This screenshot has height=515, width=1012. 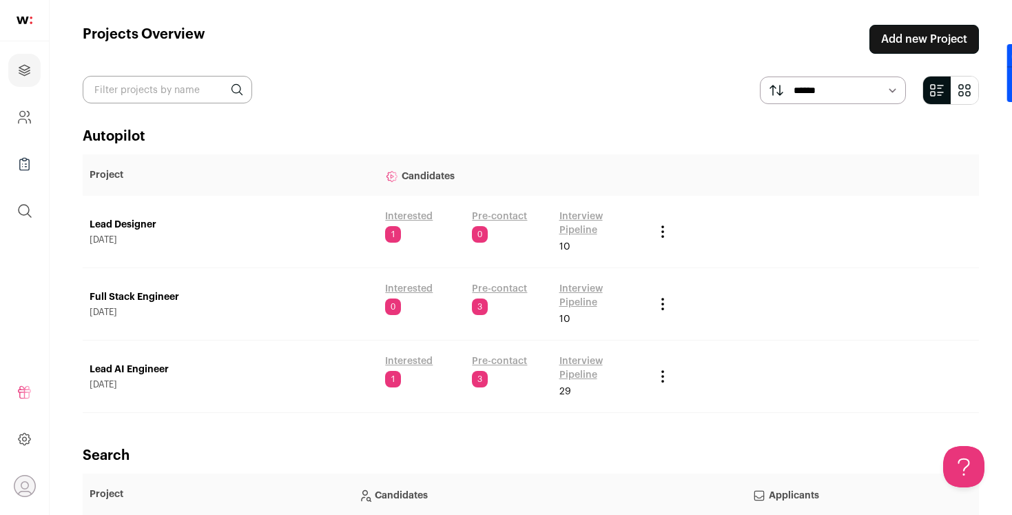 What do you see at coordinates (24, 70) in the screenshot?
I see `a: Projects` at bounding box center [24, 70].